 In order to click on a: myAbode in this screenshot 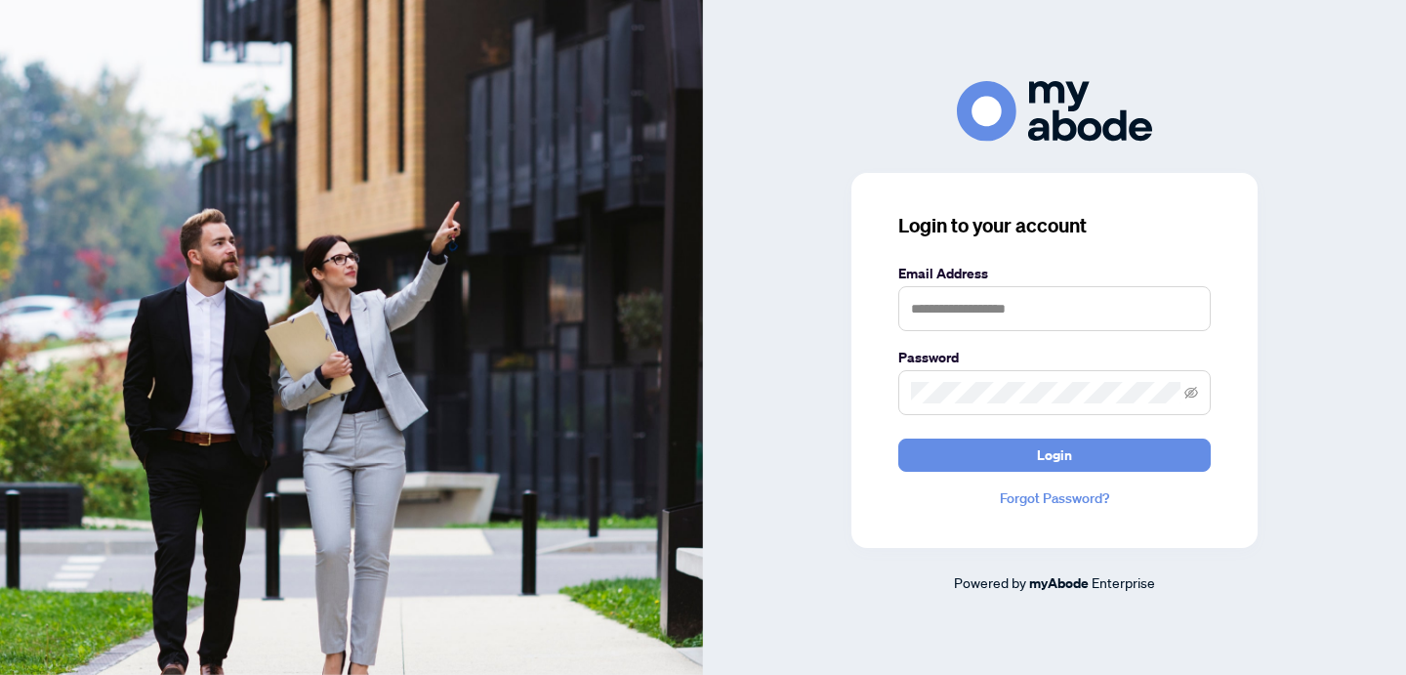, I will do `click(1059, 583)`.